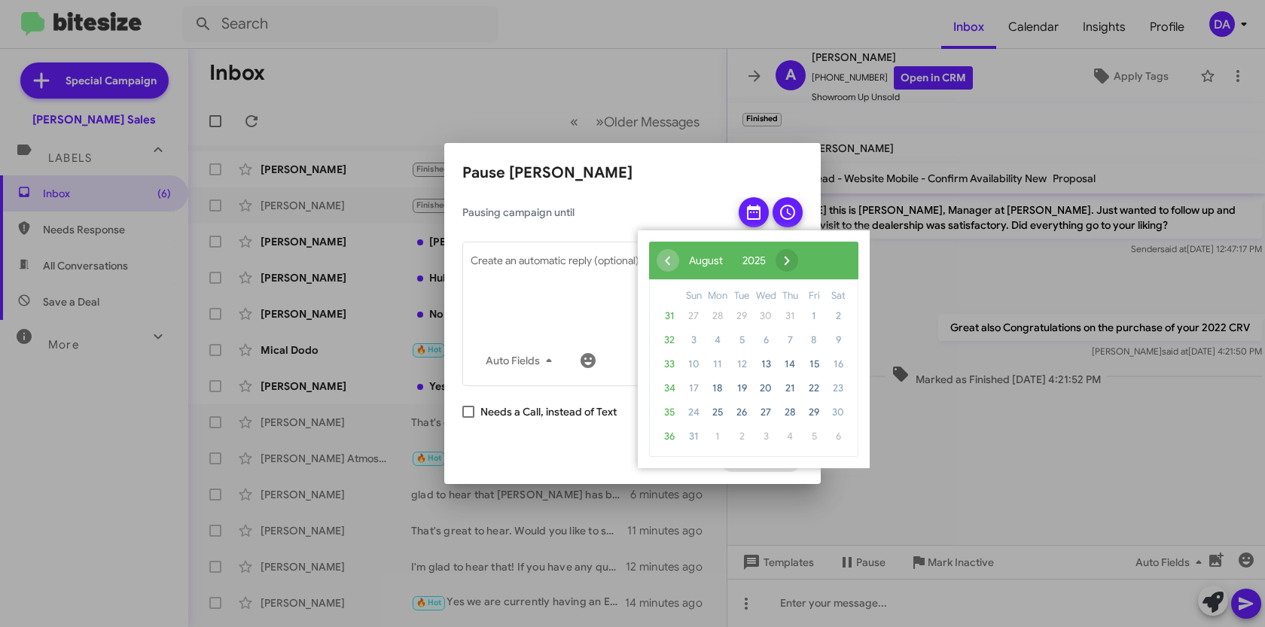 The height and width of the screenshot is (627, 1265). I want to click on span: 9, so click(838, 340).